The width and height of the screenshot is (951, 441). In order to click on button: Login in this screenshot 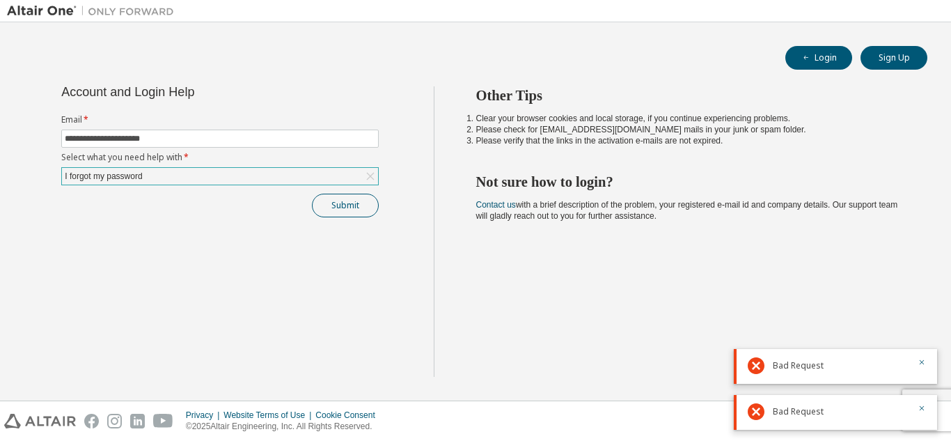, I will do `click(819, 58)`.